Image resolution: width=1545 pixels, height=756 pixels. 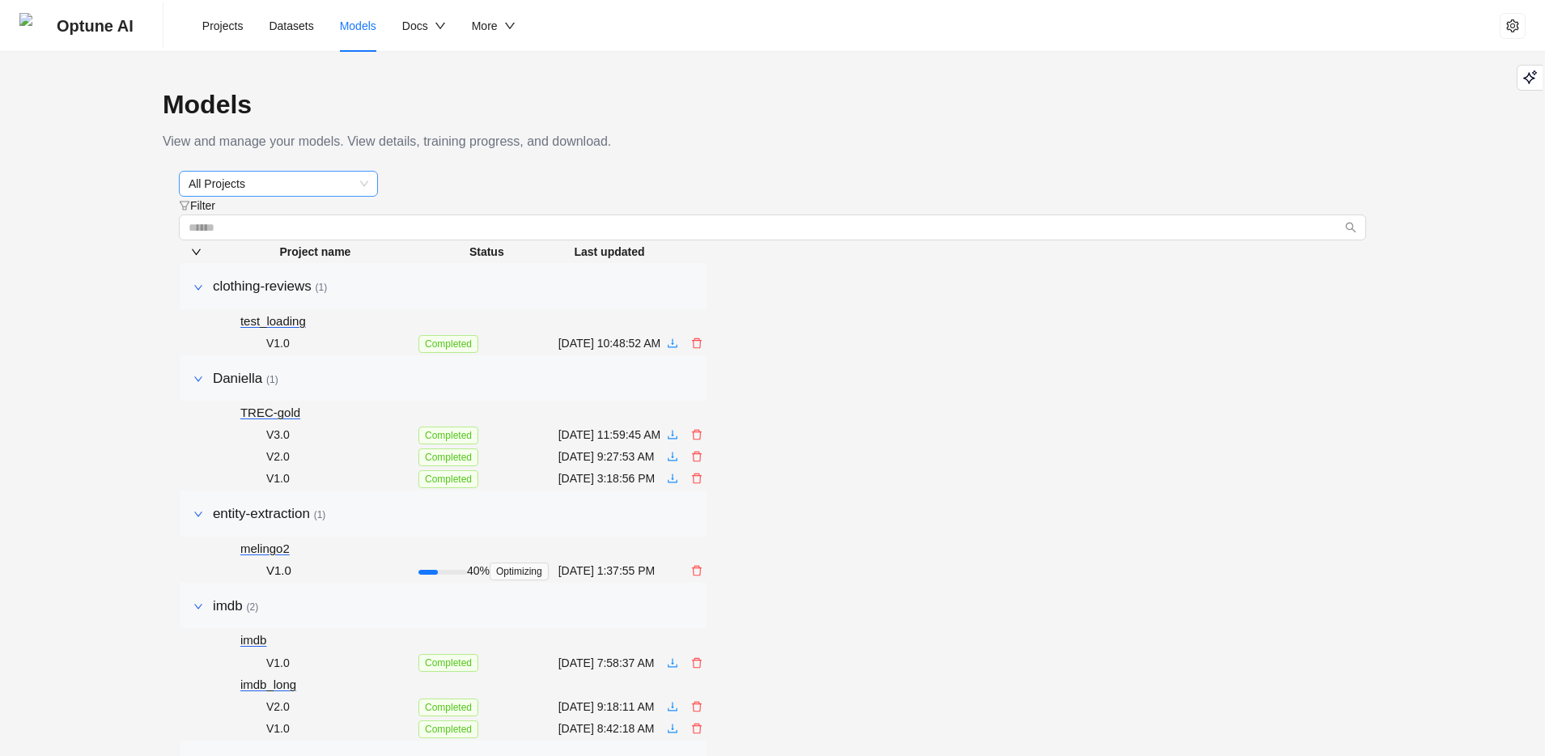 I want to click on span: Datasets, so click(x=290, y=26).